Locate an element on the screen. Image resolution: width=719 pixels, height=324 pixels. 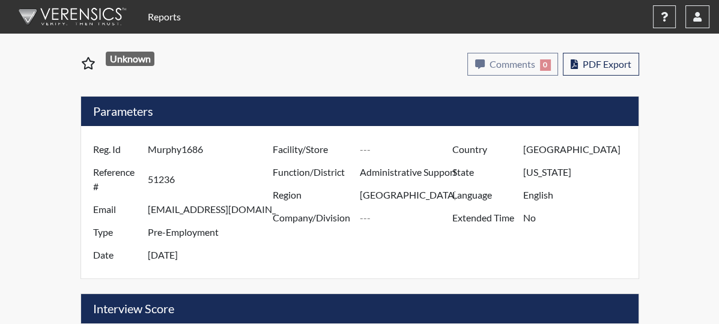
label: Function/District is located at coordinates (312, 172).